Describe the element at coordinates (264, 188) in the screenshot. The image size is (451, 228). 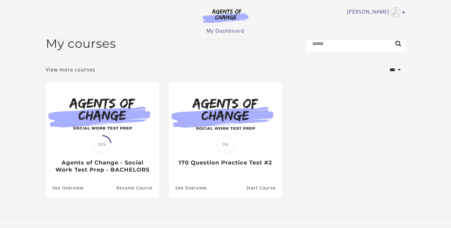
I see `a: 170 Question Practice Test #2: Resume Course` at that location.